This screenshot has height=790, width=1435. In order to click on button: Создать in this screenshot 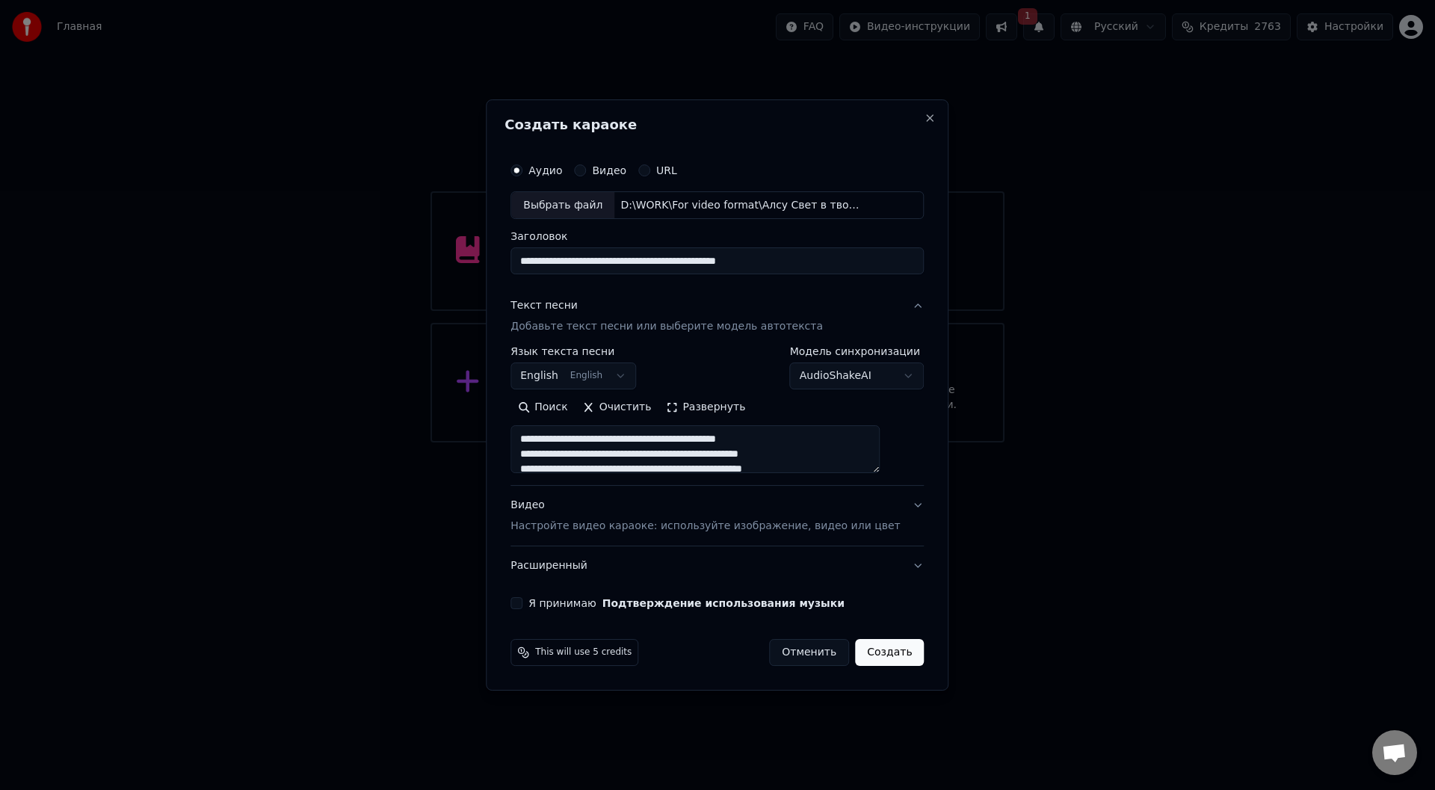, I will do `click(890, 653)`.